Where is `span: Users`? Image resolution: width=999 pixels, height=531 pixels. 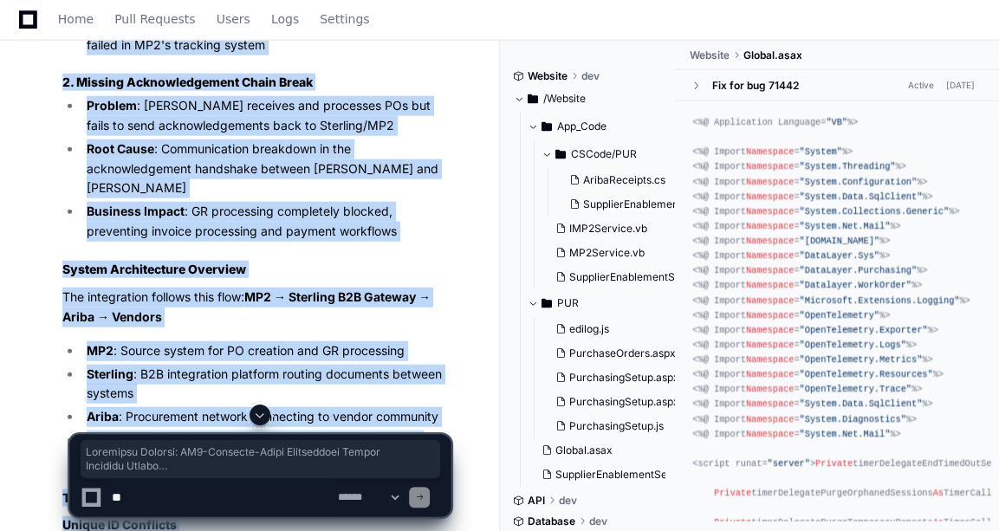
span: Users is located at coordinates (233, 19).